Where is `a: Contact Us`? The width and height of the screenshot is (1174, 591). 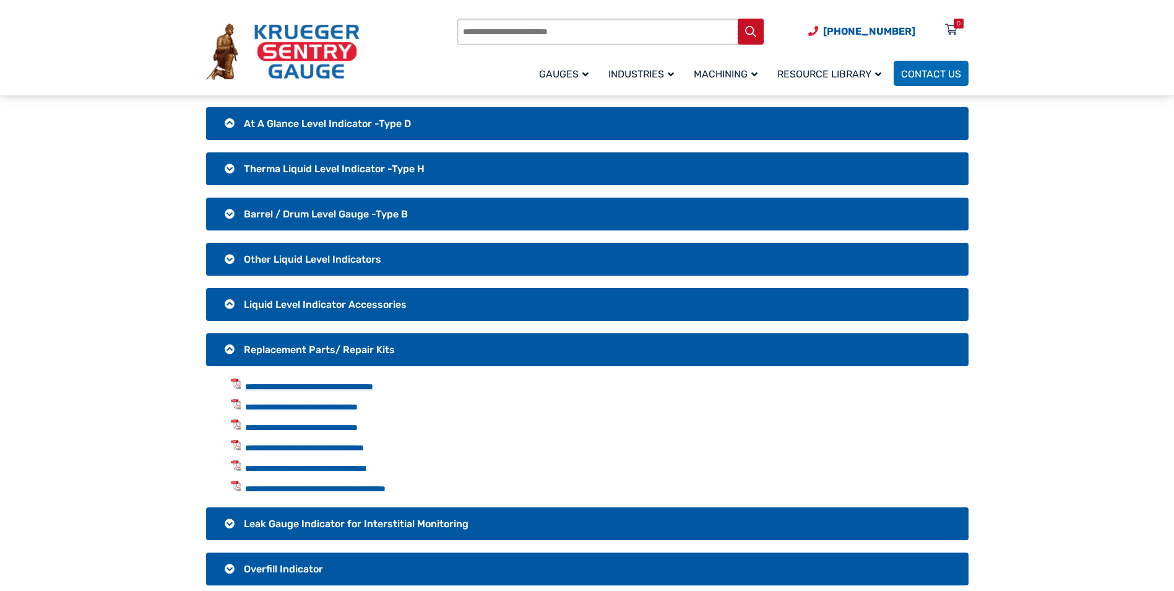 a: Contact Us is located at coordinates (931, 73).